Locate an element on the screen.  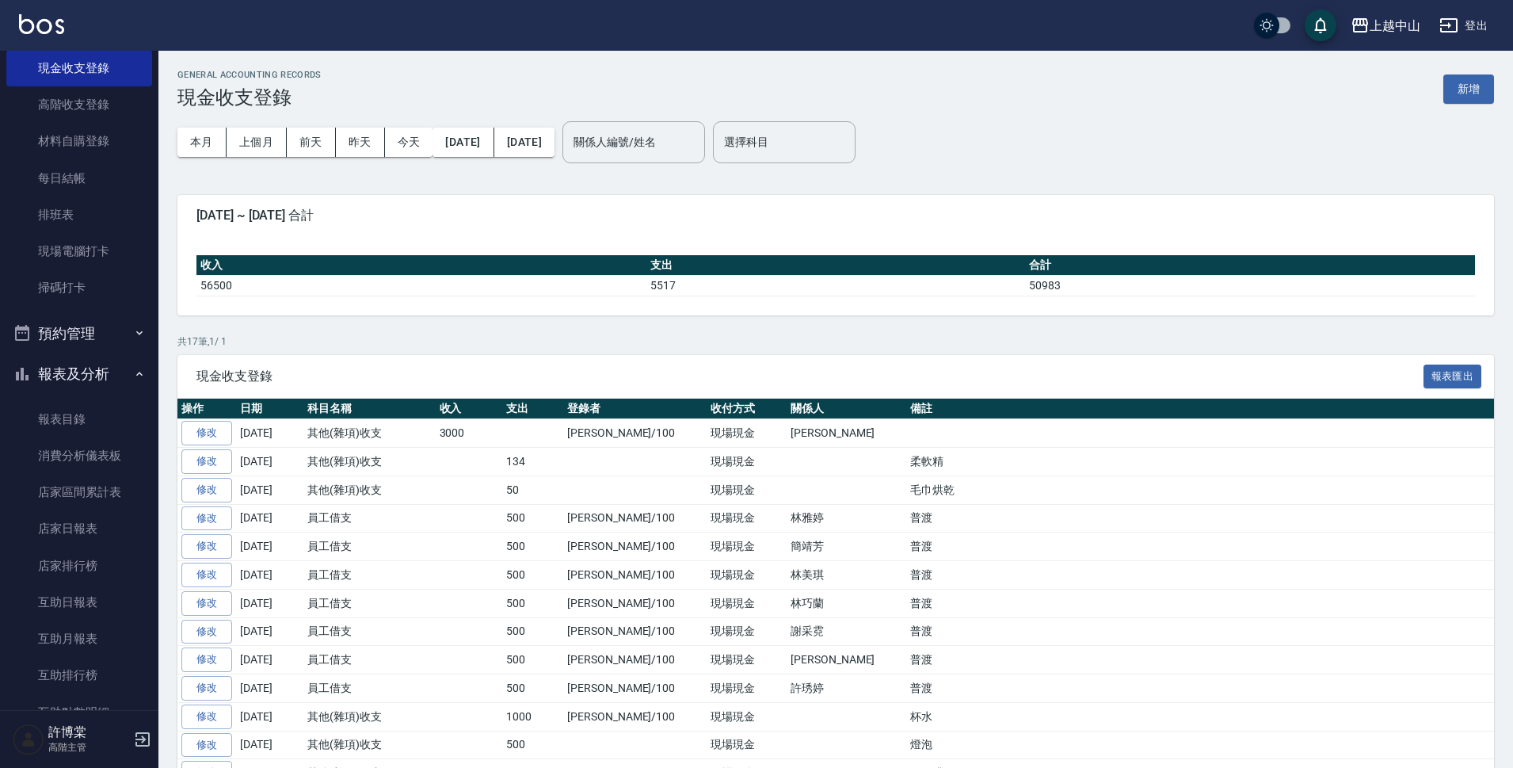
a: 現場電腦打卡 is located at coordinates (79, 251).